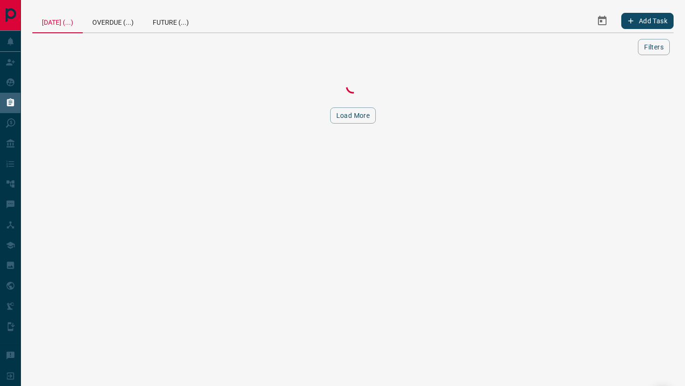 The height and width of the screenshot is (386, 685). Describe the element at coordinates (353, 87) in the screenshot. I see `div: Loading` at that location.